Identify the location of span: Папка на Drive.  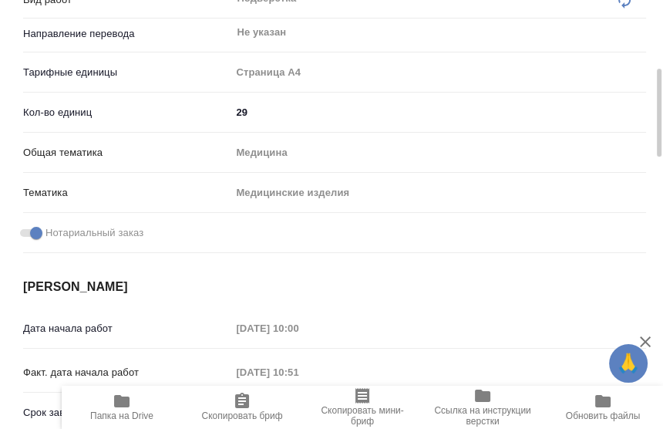
(122, 415).